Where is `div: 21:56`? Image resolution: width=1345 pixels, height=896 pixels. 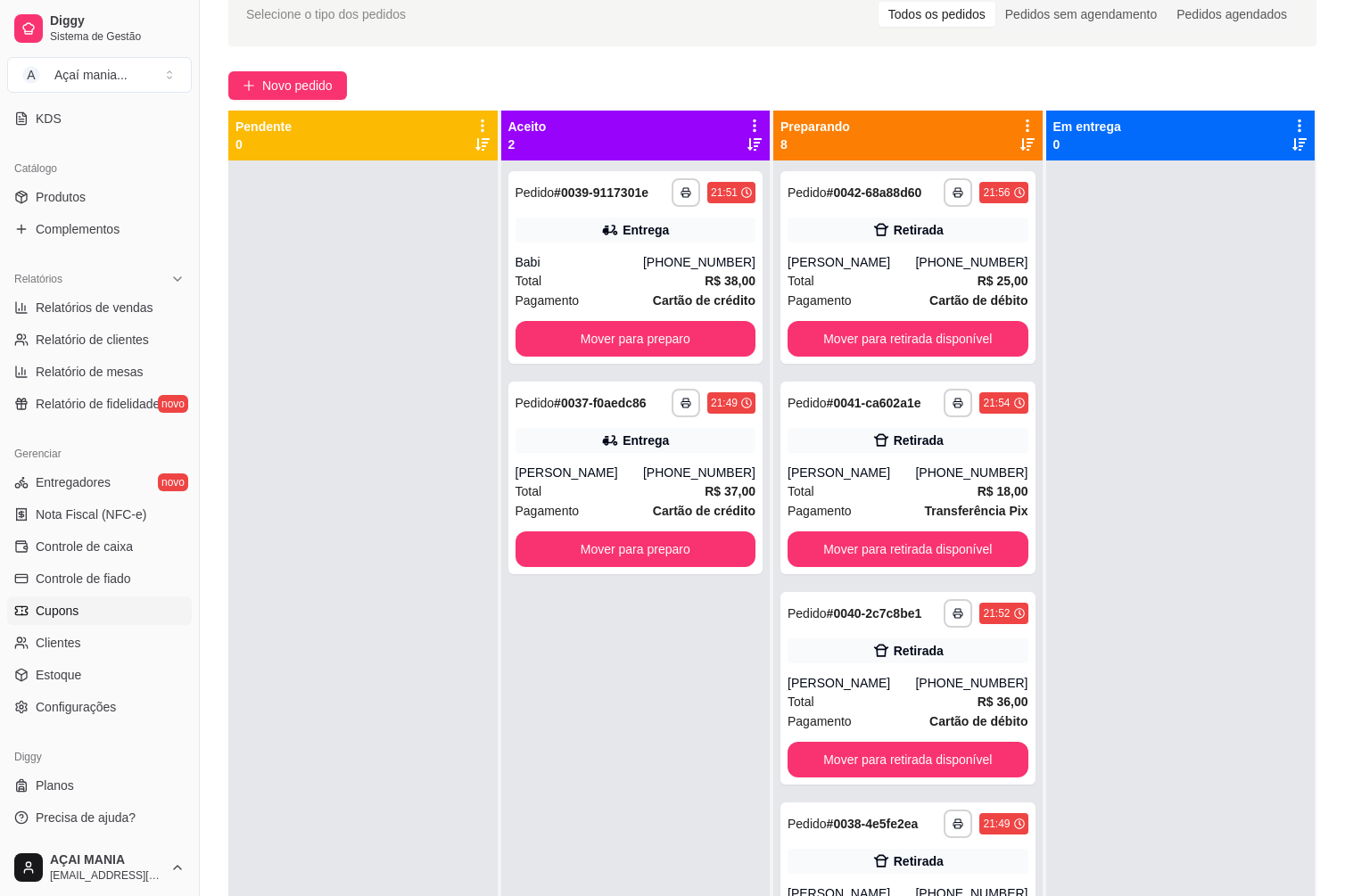 div: 21:56 is located at coordinates (996, 192).